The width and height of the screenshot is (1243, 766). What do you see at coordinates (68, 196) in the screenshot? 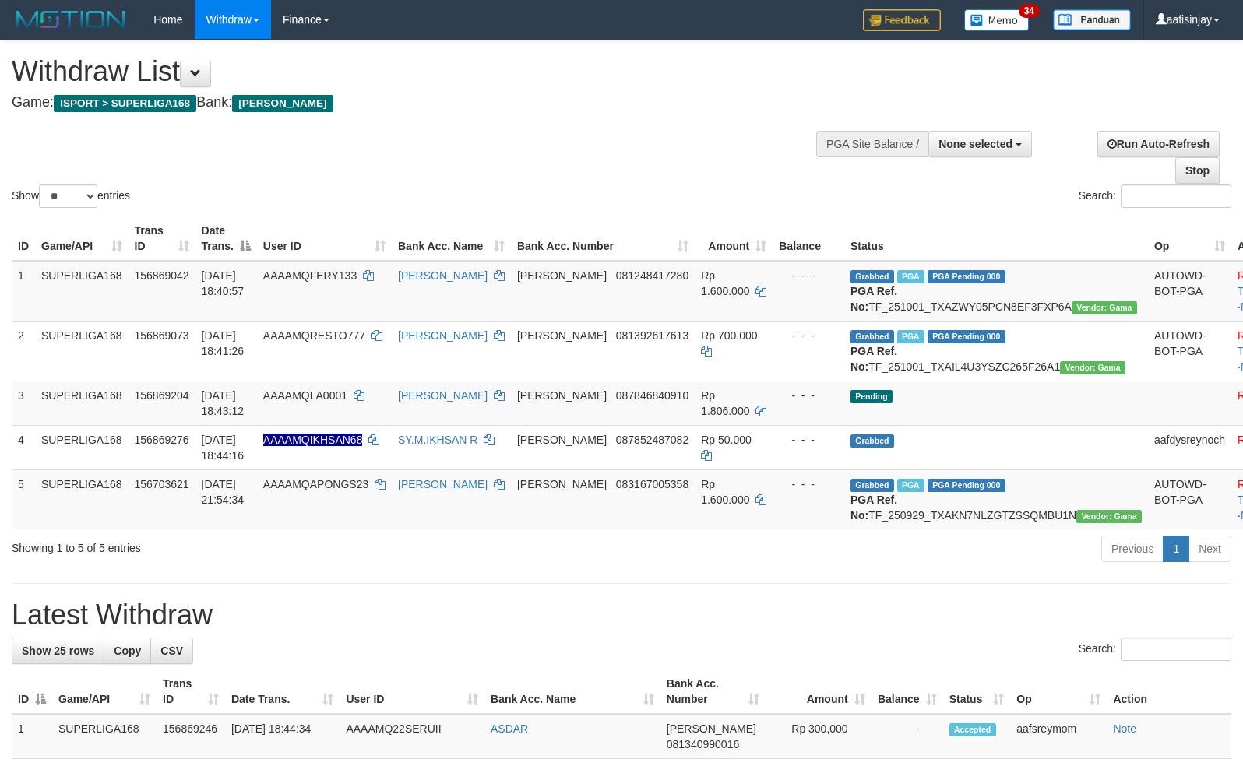
I see `select: Showentries` at bounding box center [68, 196].